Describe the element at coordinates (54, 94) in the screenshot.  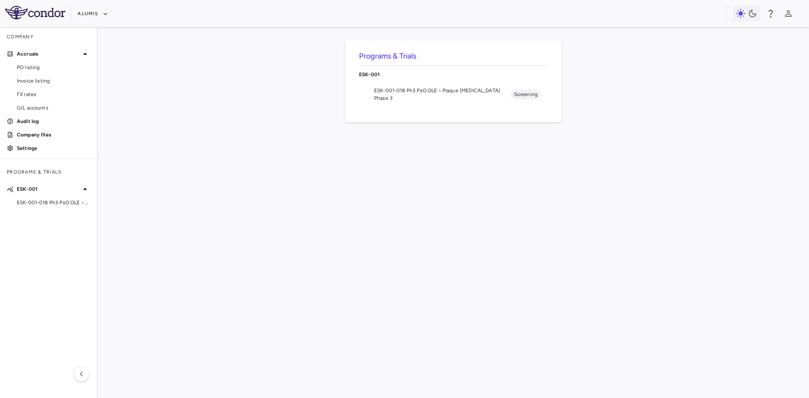
I see `span: FX rates` at that location.